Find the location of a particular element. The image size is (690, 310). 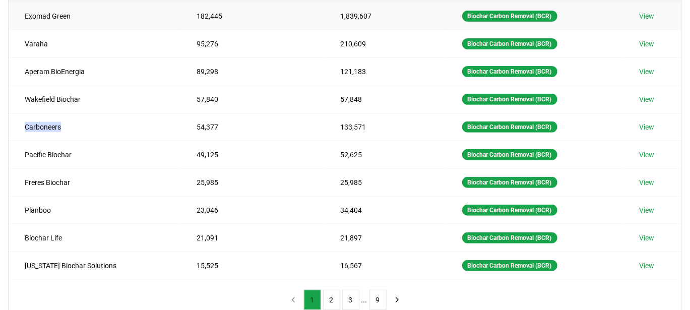

td: Planboo is located at coordinates (94, 210).